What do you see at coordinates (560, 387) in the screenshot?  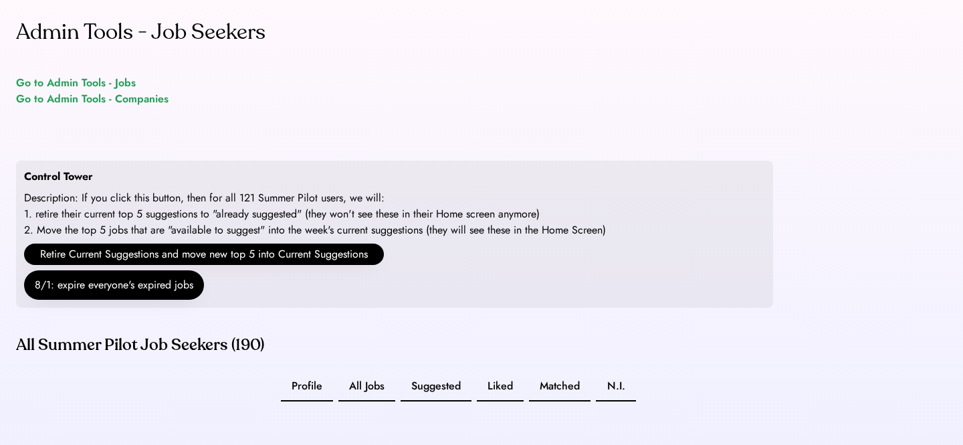 I see `button: Matched` at bounding box center [560, 387].